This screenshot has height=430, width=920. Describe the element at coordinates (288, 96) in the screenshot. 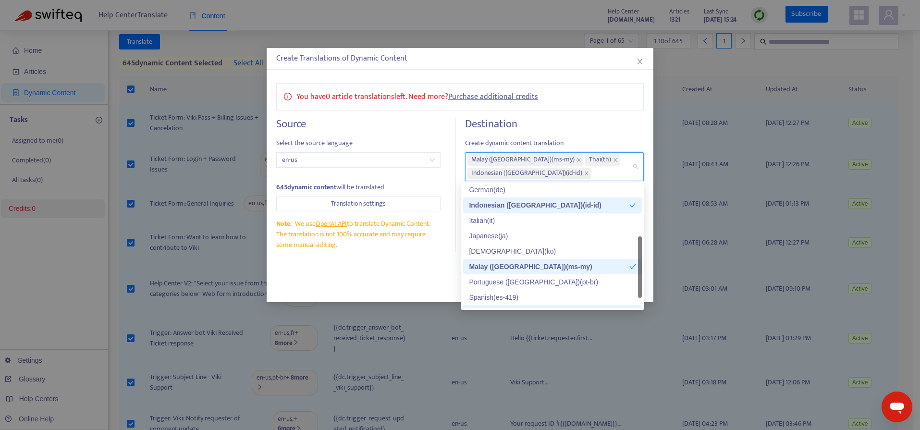

I see `span: info-circle` at that location.